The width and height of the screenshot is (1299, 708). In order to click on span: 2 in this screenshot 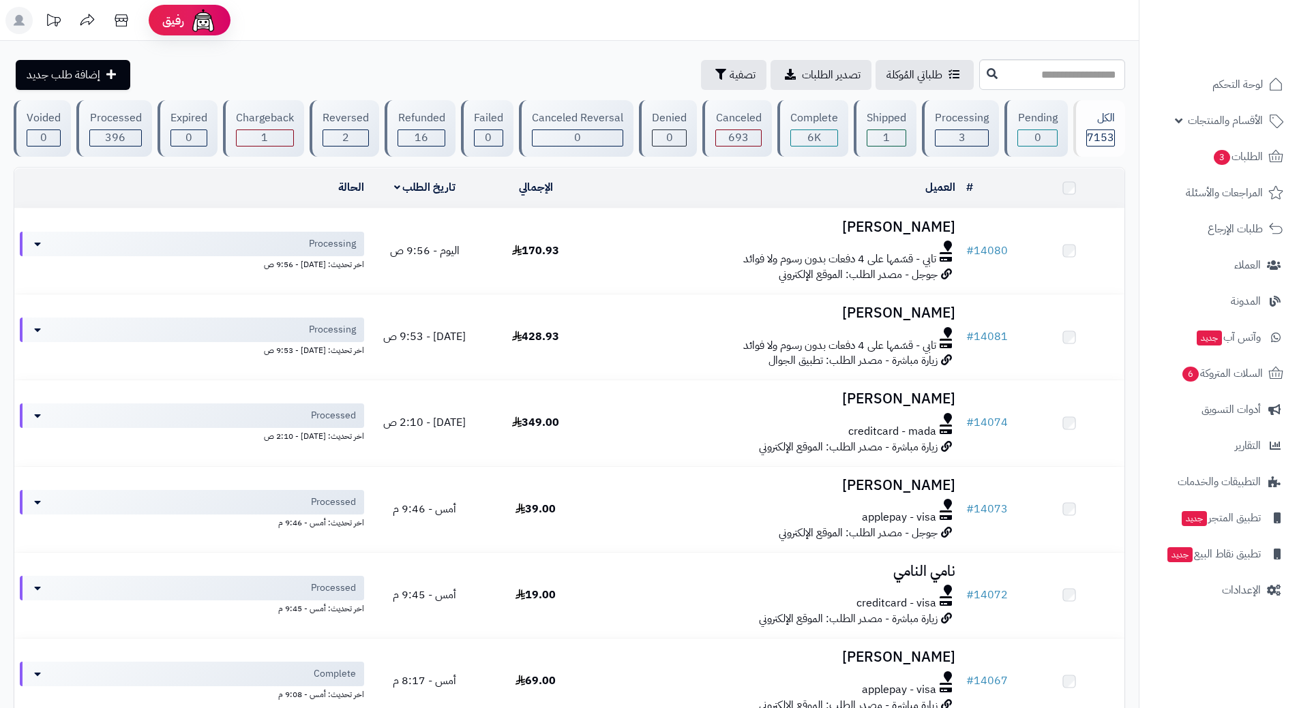, I will do `click(346, 138)`.